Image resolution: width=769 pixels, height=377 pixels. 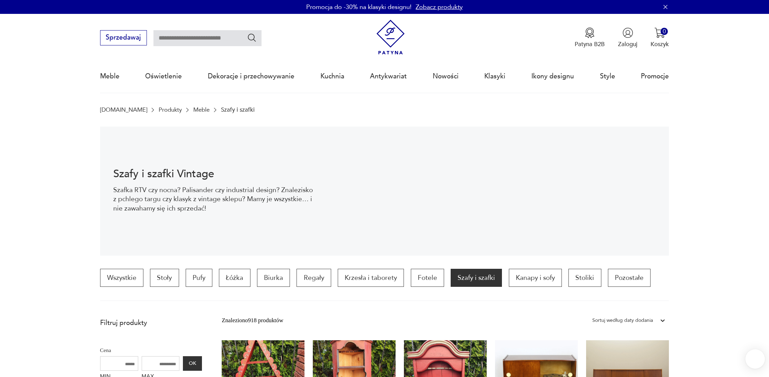 What do you see at coordinates (535, 277) in the screenshot?
I see `a: Kanapy i sofy` at bounding box center [535, 277].